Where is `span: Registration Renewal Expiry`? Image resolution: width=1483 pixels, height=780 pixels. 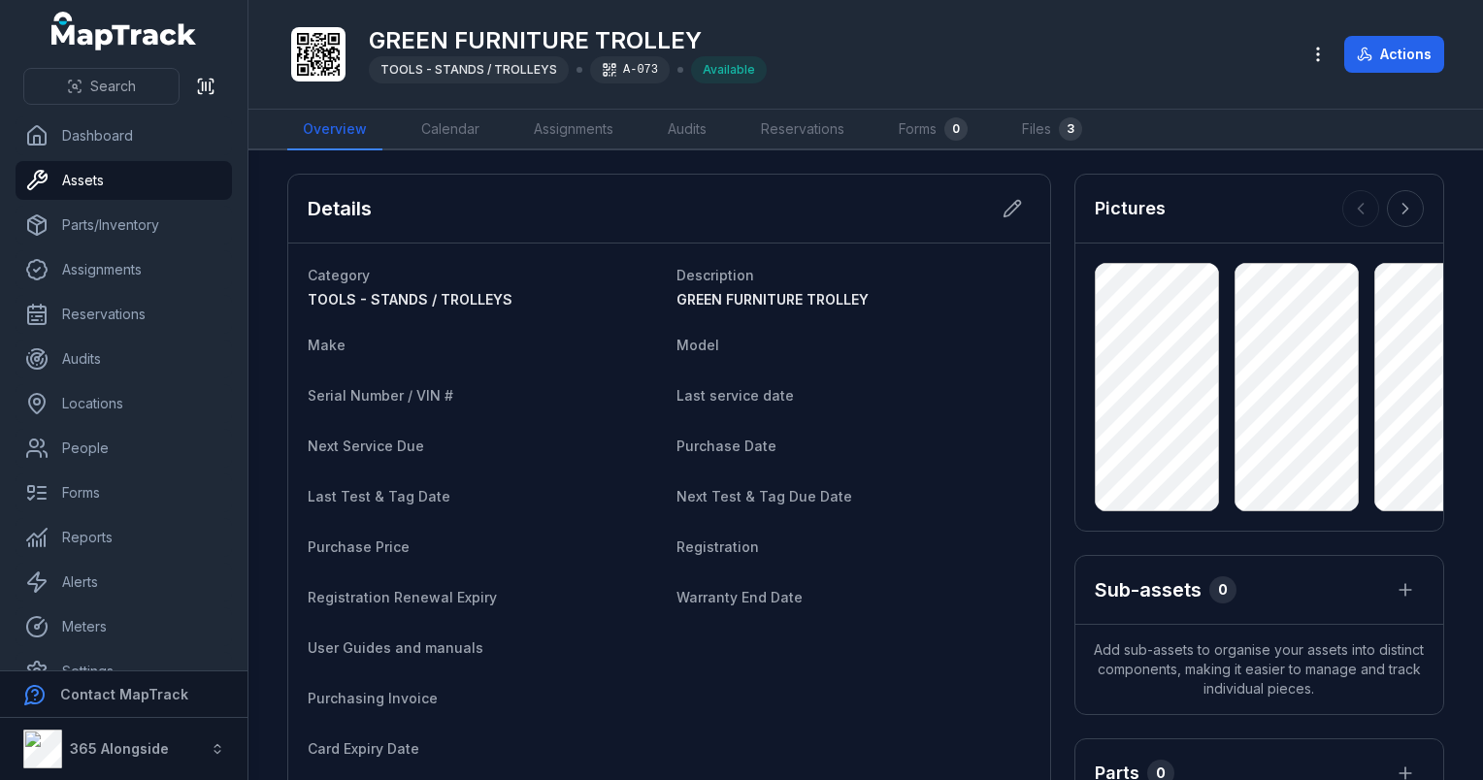 span: Registration Renewal Expiry is located at coordinates (402, 597).